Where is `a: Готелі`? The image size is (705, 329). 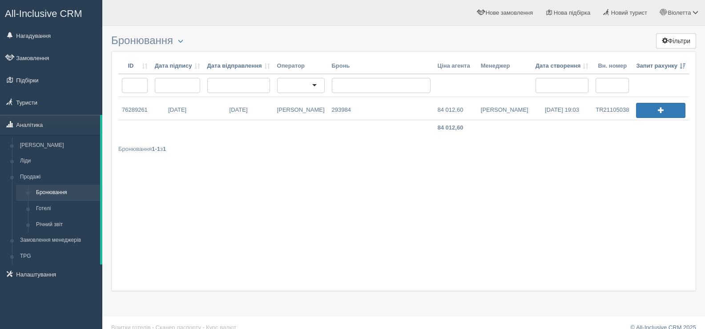 a: Готелі is located at coordinates (66, 209).